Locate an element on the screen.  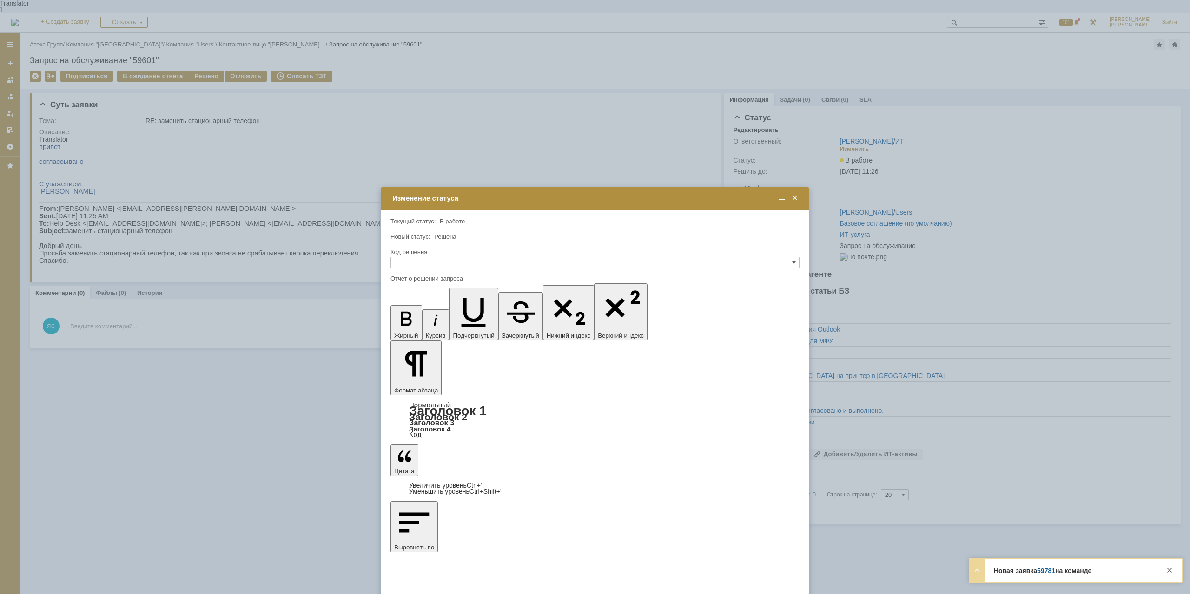
span: Зачеркнутый is located at coordinates (520, 335).